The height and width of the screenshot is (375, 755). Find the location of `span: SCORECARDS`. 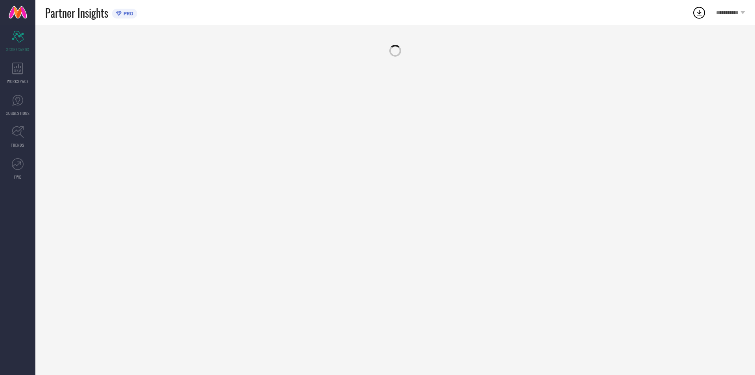

span: SCORECARDS is located at coordinates (18, 49).